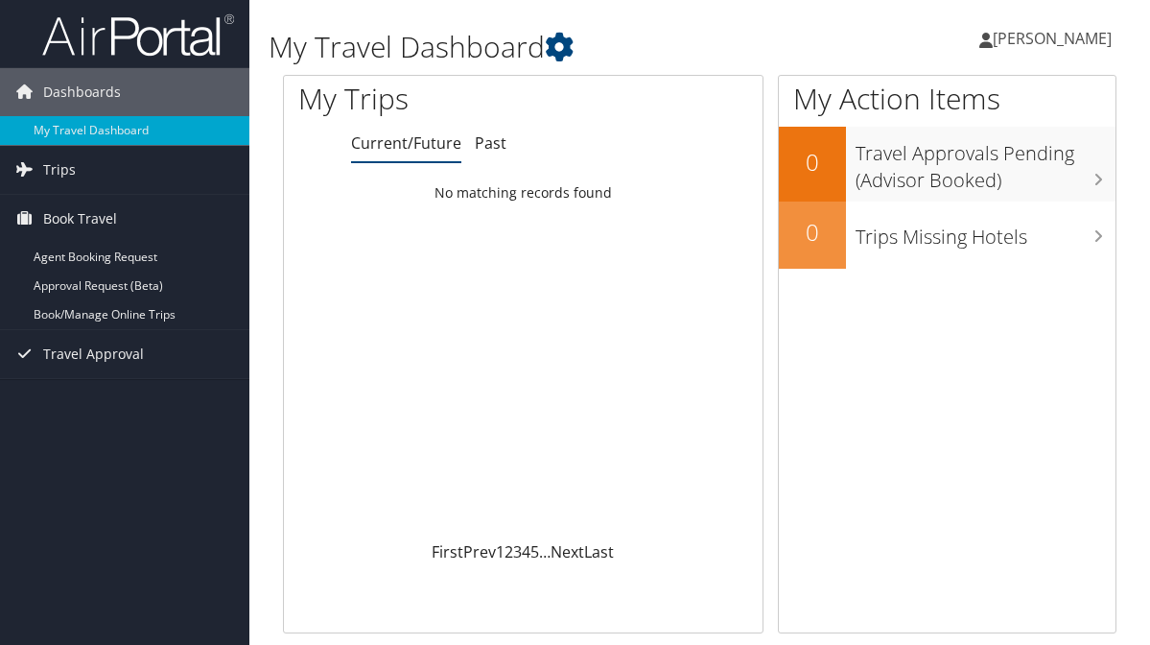  I want to click on a: 5, so click(534, 552).